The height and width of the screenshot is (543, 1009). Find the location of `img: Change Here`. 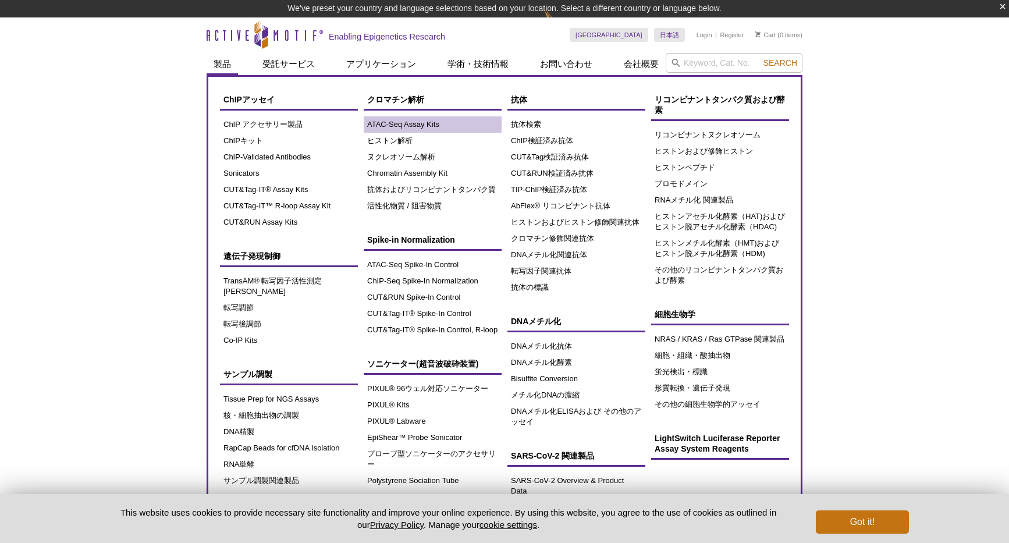

img: Change Here is located at coordinates (559, 22).